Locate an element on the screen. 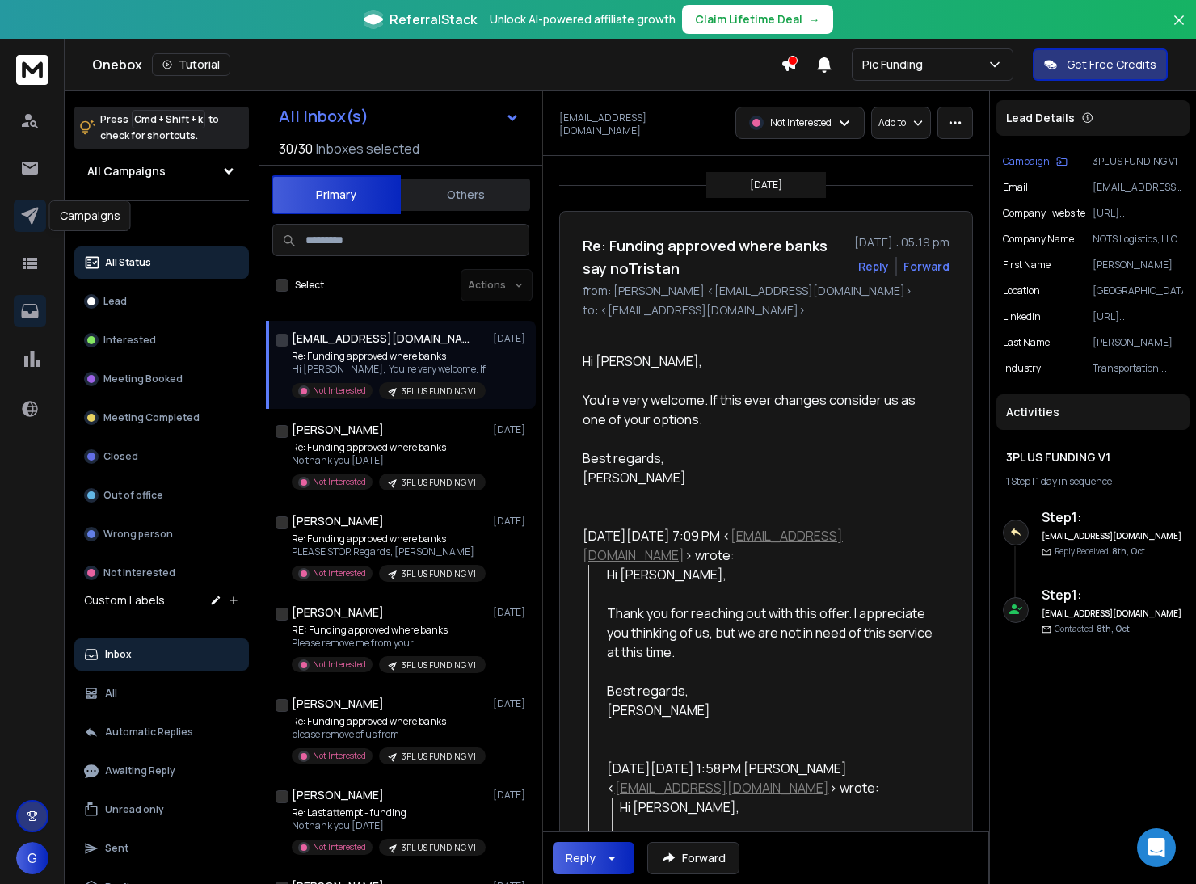 Image resolution: width=1196 pixels, height=884 pixels. div: Thank you for reaching out with this offer. I appreciate you thinking of us, but we are not in ne... is located at coordinates (772, 633).